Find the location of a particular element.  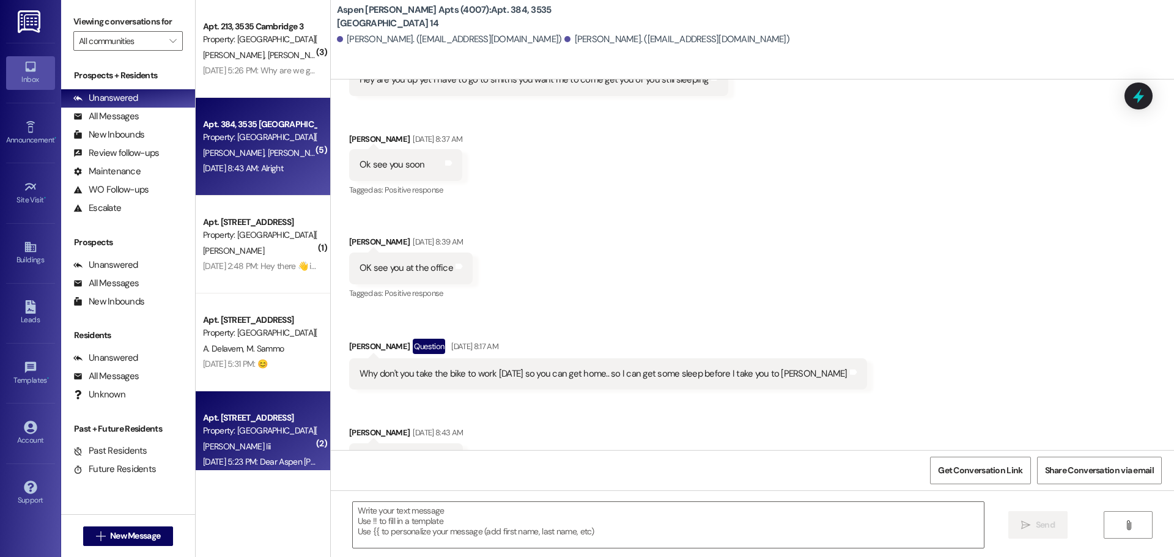

span: Send is located at coordinates (1045, 525).